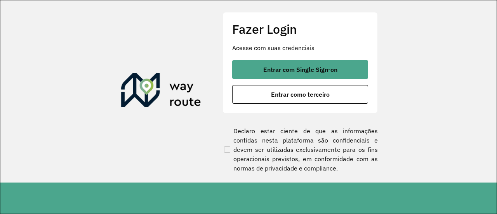 The height and width of the screenshot is (214, 497). I want to click on img: Roteirizador AmbevTech, so click(161, 92).